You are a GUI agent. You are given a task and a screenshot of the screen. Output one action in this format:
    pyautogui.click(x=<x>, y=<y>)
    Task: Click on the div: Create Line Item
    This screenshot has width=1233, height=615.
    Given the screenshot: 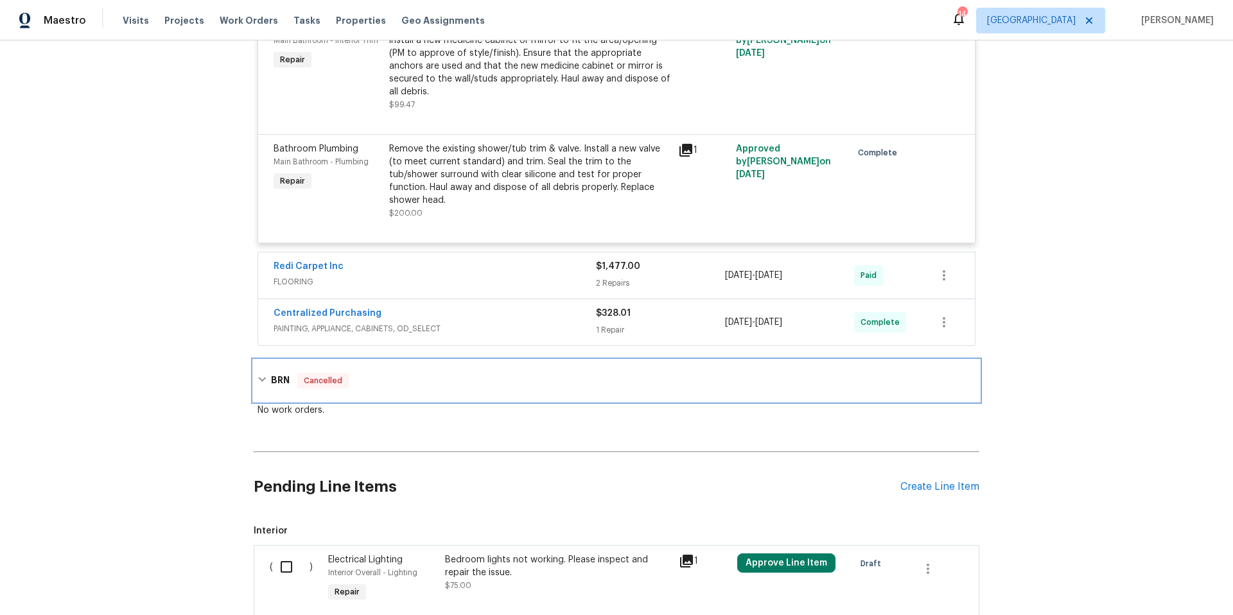 What is the action you would take?
    pyautogui.click(x=939, y=487)
    